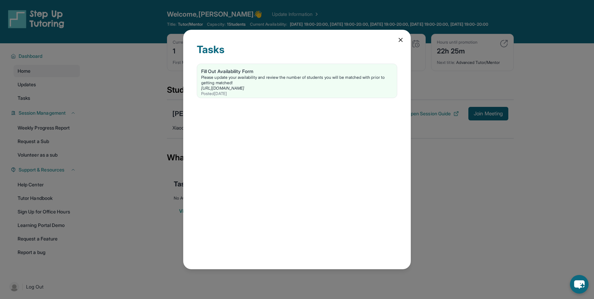  Describe the element at coordinates (579, 284) in the screenshot. I see `button: chat-button` at that location.